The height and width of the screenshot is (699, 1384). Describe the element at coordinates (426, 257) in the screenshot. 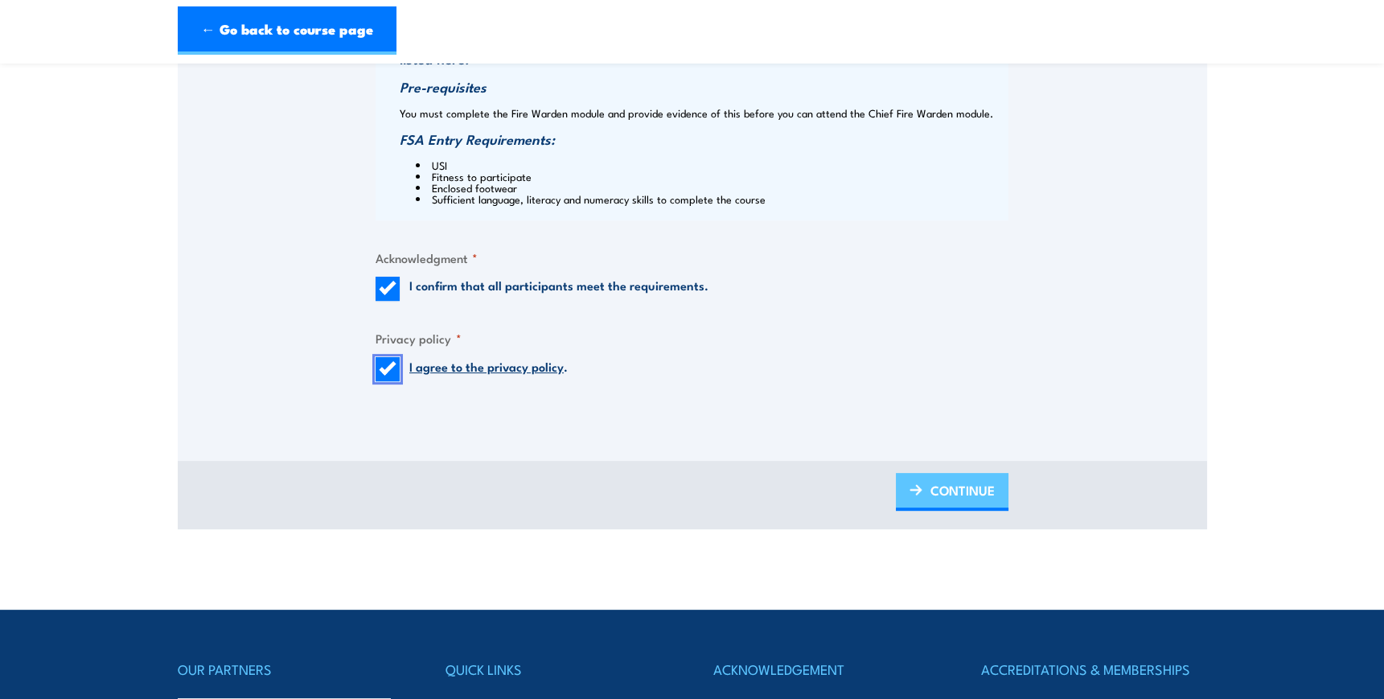

I see `legend: Acknowledgment` at that location.